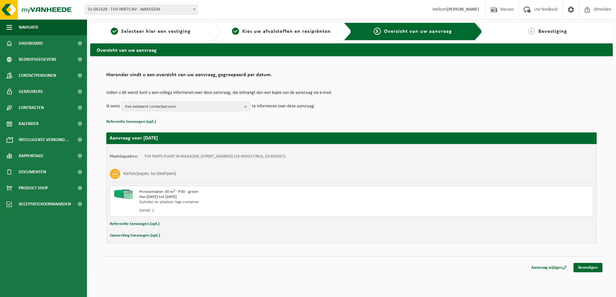  I want to click on span: Kies bestaand contactpersoon, so click(183, 107).